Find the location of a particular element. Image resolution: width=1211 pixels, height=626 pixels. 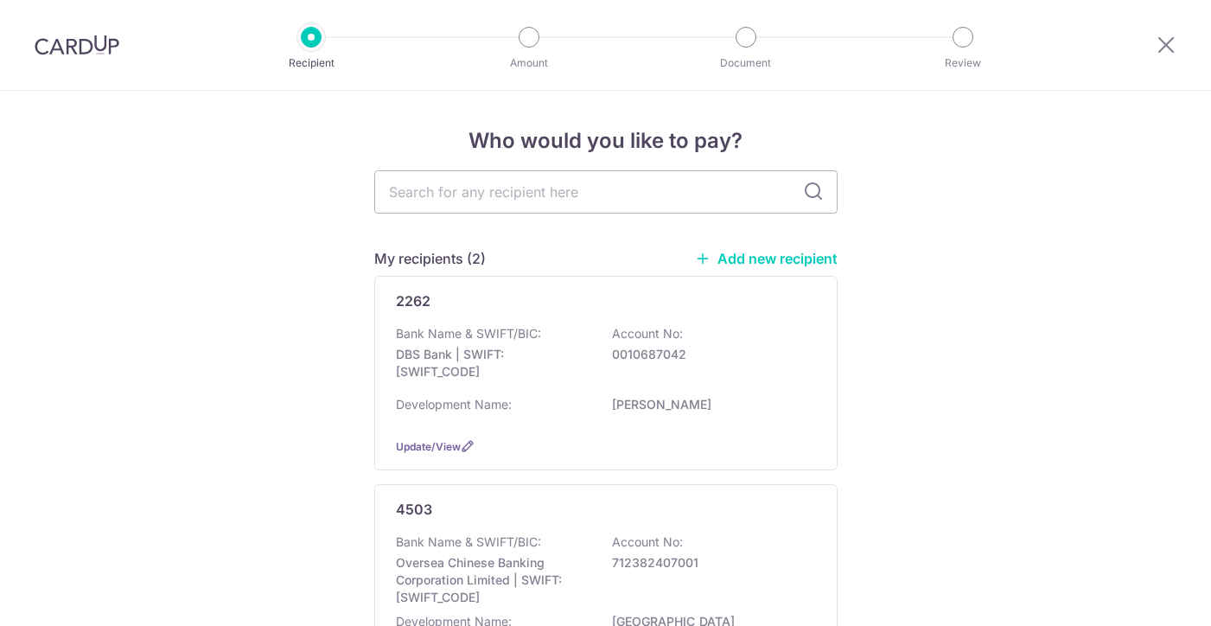

a: Add new recipient is located at coordinates (766, 258).